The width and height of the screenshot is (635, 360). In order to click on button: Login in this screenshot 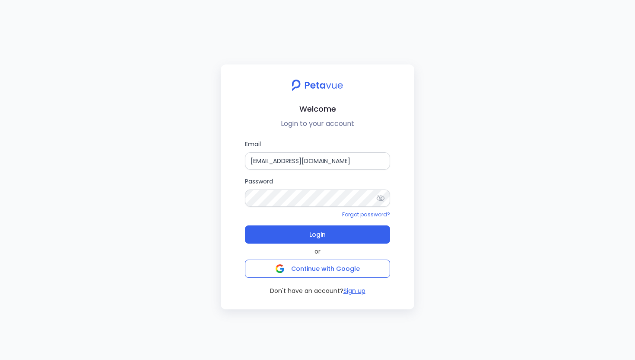, I will do `click(318, 234)`.